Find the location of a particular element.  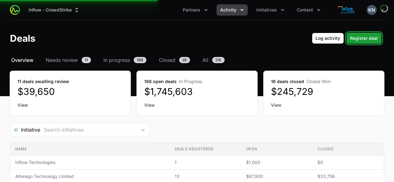

th: Open is located at coordinates (276, 149).